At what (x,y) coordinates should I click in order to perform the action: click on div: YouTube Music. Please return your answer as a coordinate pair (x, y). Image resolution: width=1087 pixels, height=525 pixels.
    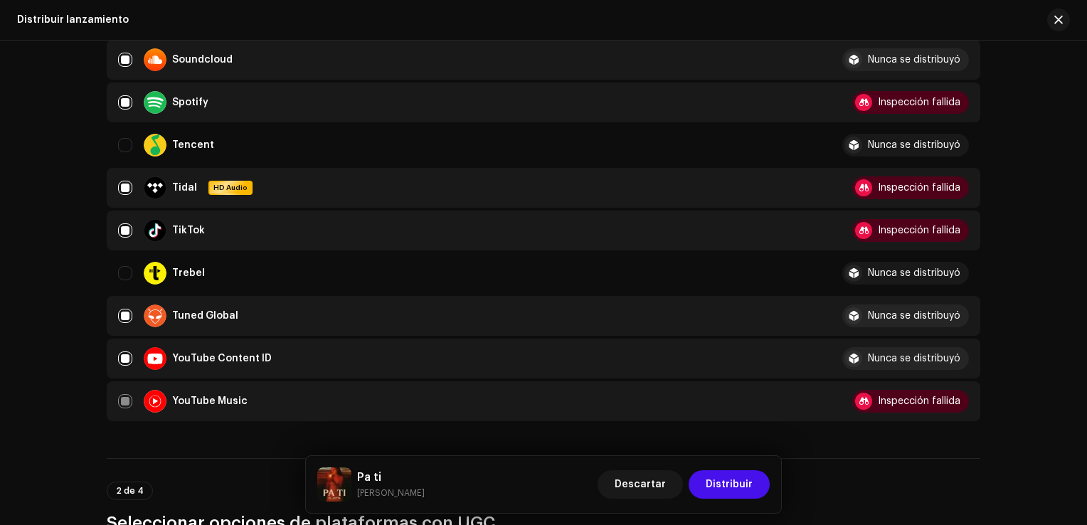
    Looking at the image, I should click on (210, 401).